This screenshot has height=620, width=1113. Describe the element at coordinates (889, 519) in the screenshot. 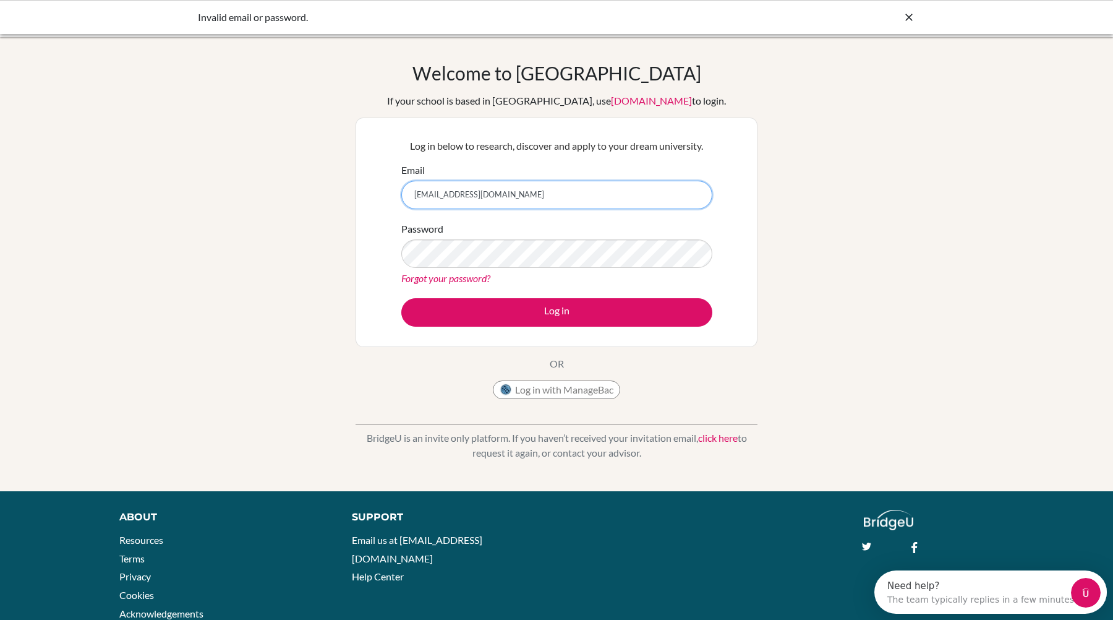

I see `img: logo_white@2x-f4f0deed5e89b7ecb1c2cc34c3e3d731f90f0f143d5ea2071677605dd97b5244.png` at that location.